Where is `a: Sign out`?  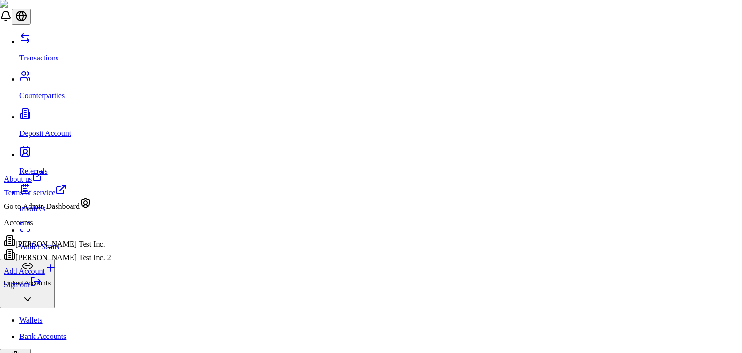
a: Sign out is located at coordinates (23, 284).